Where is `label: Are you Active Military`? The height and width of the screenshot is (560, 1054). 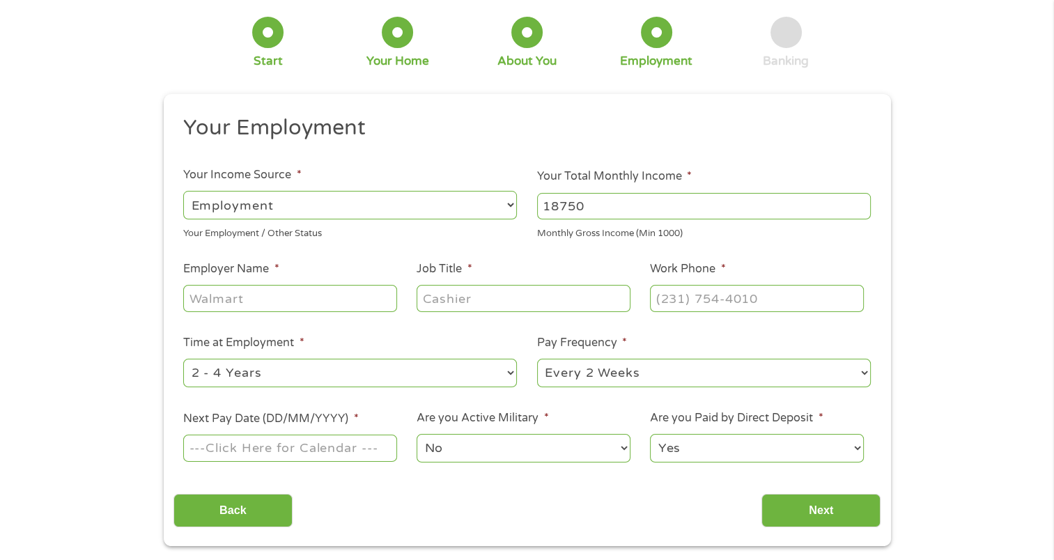
label: Are you Active Military is located at coordinates (482, 418).